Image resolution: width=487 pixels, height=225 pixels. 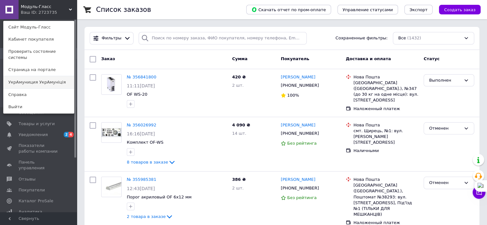 I want to click on span: 2 товара в заказе, so click(x=146, y=217).